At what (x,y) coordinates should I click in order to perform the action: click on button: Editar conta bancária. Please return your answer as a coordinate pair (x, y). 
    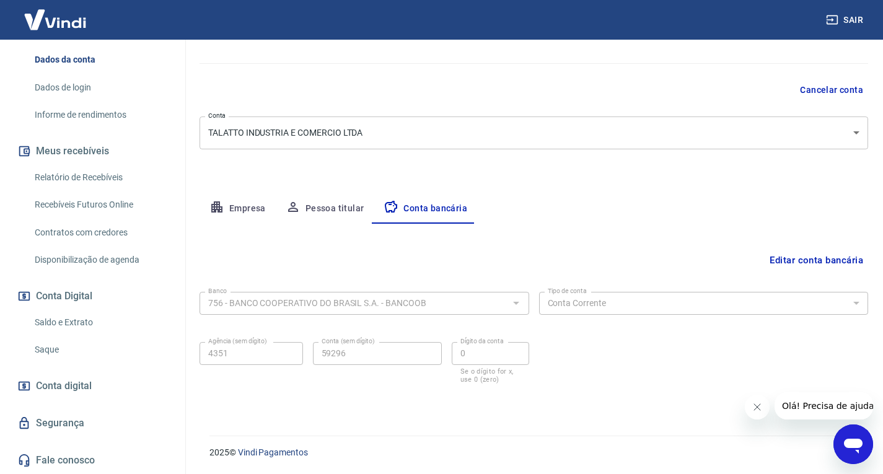
    Looking at the image, I should click on (816, 260).